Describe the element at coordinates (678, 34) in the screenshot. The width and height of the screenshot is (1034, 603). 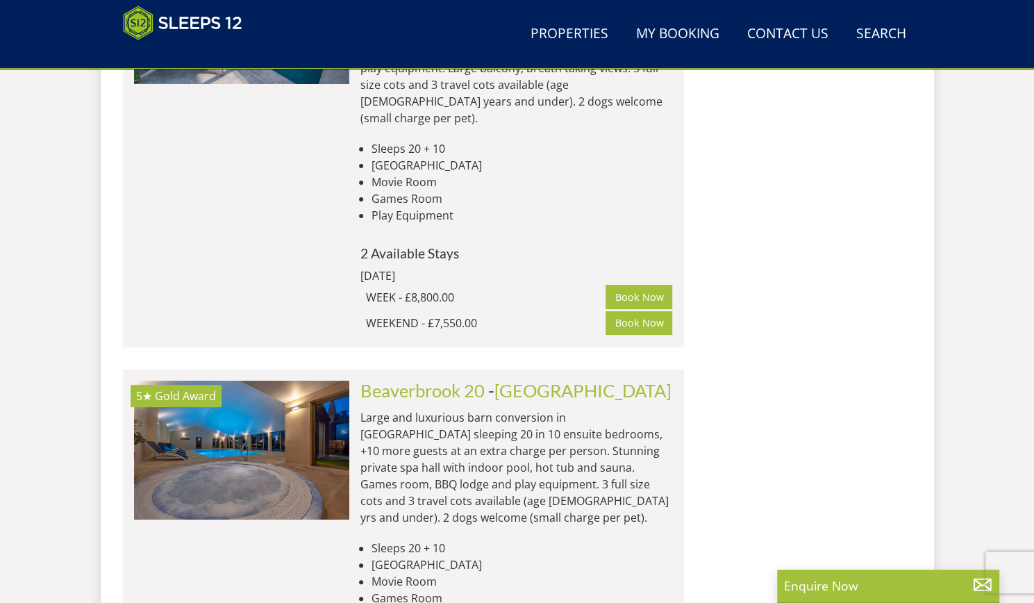
I see `a: My Booking` at that location.